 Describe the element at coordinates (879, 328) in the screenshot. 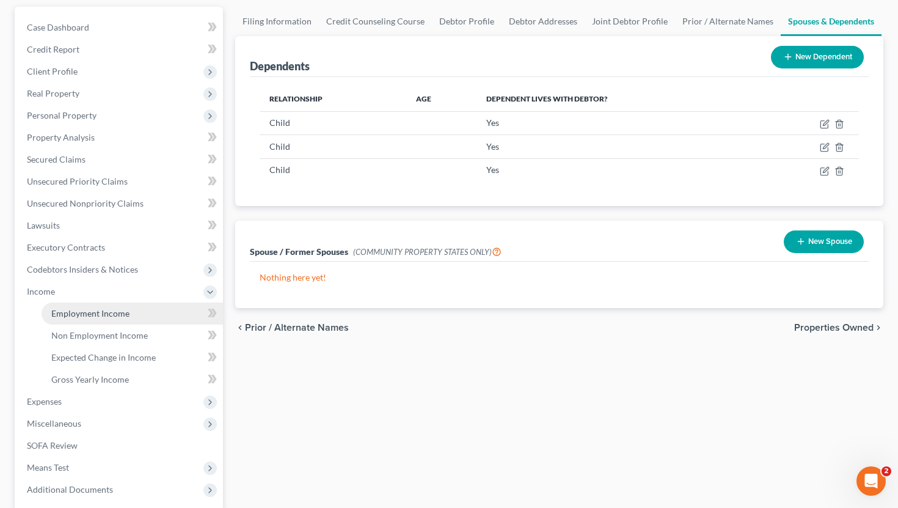

I see `i: chevron_right` at that location.